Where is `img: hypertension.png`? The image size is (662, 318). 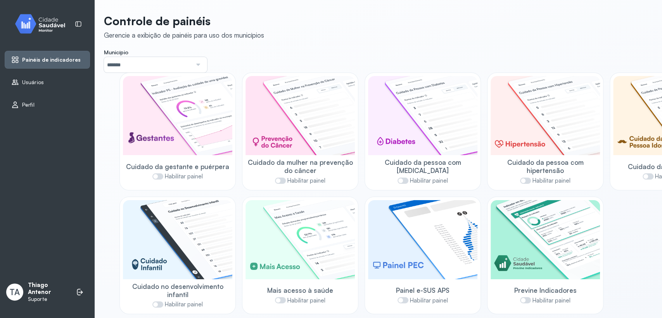 img: hypertension.png is located at coordinates (545, 115).